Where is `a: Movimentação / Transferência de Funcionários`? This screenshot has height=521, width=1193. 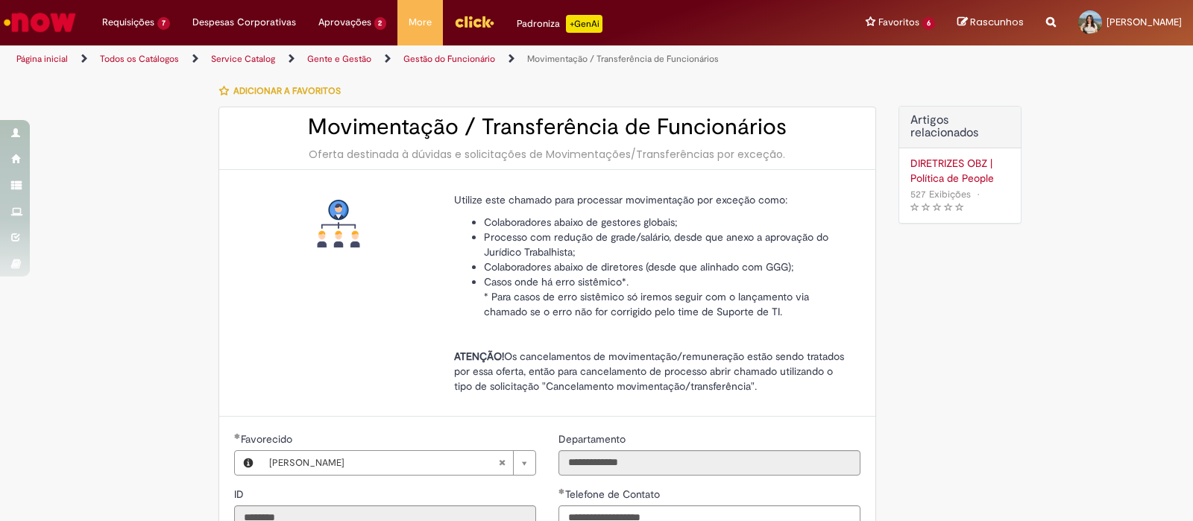 a: Movimentação / Transferência de Funcionários is located at coordinates (623, 59).